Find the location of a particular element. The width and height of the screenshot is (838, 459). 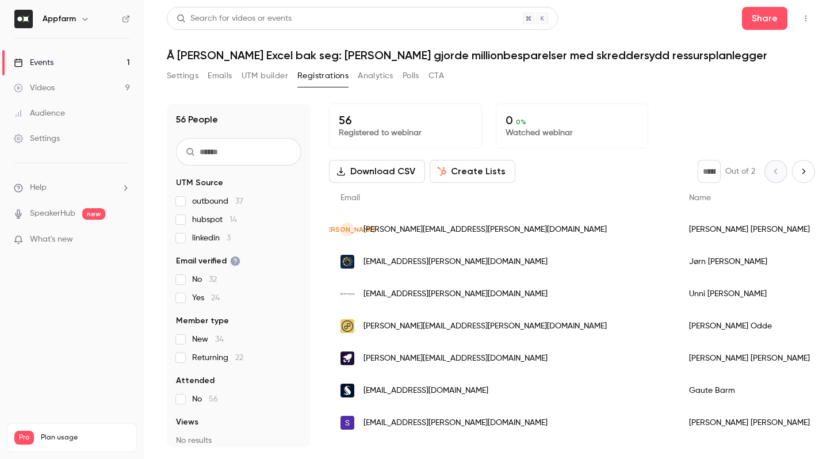

button: Next page is located at coordinates (803, 171).